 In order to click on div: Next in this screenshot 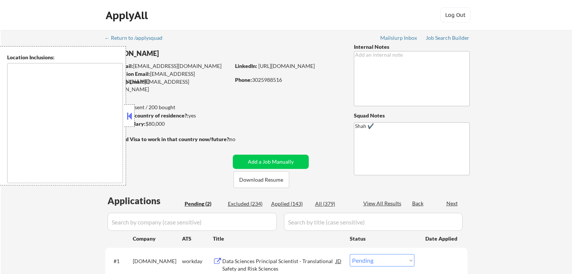, I will do `click(452, 204)`.